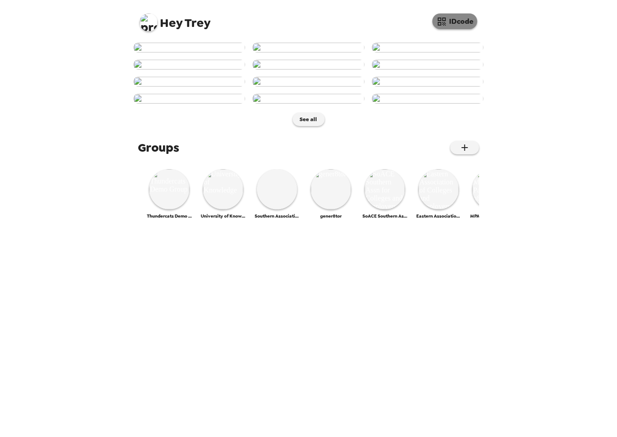  Describe the element at coordinates (277, 216) in the screenshot. I see `span: Southern Association for College Student Affairs` at that location.